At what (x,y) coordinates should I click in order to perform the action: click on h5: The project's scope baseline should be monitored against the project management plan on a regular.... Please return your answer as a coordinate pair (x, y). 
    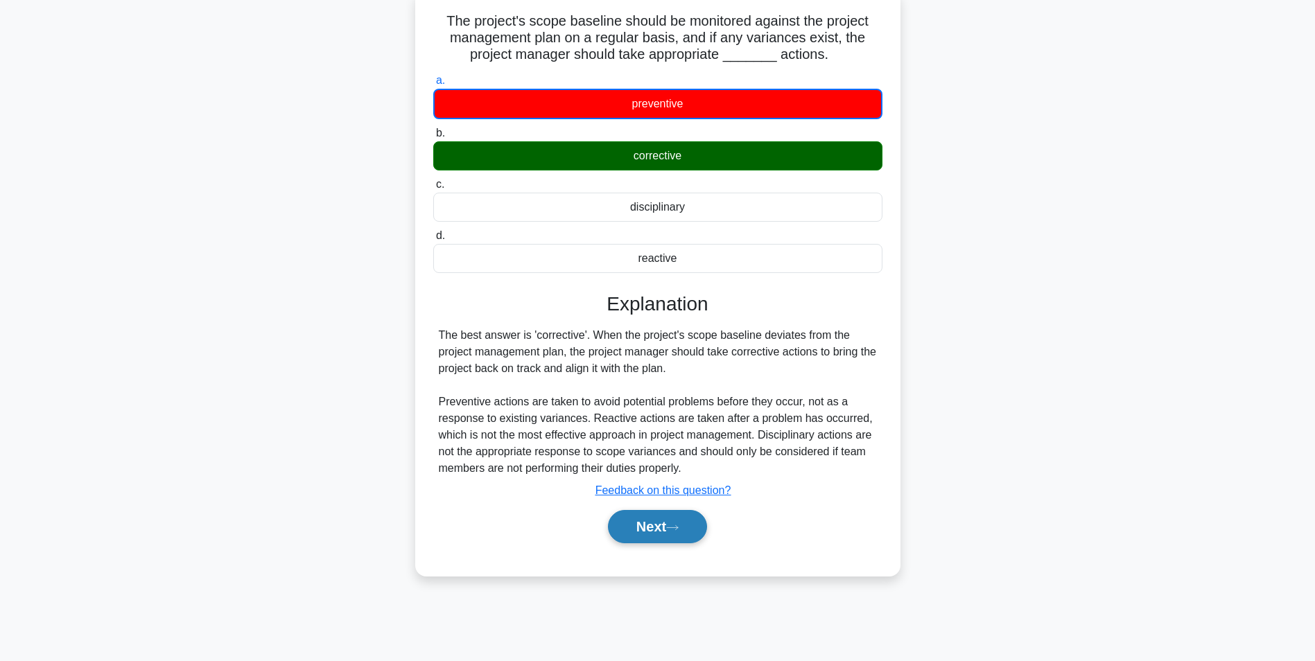
    Looking at the image, I should click on (658, 38).